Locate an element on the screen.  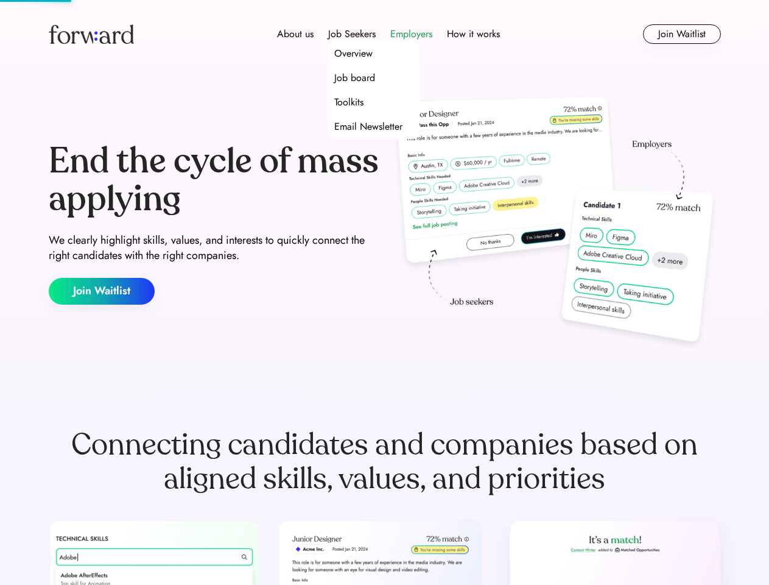
div: How it works is located at coordinates (473, 34).